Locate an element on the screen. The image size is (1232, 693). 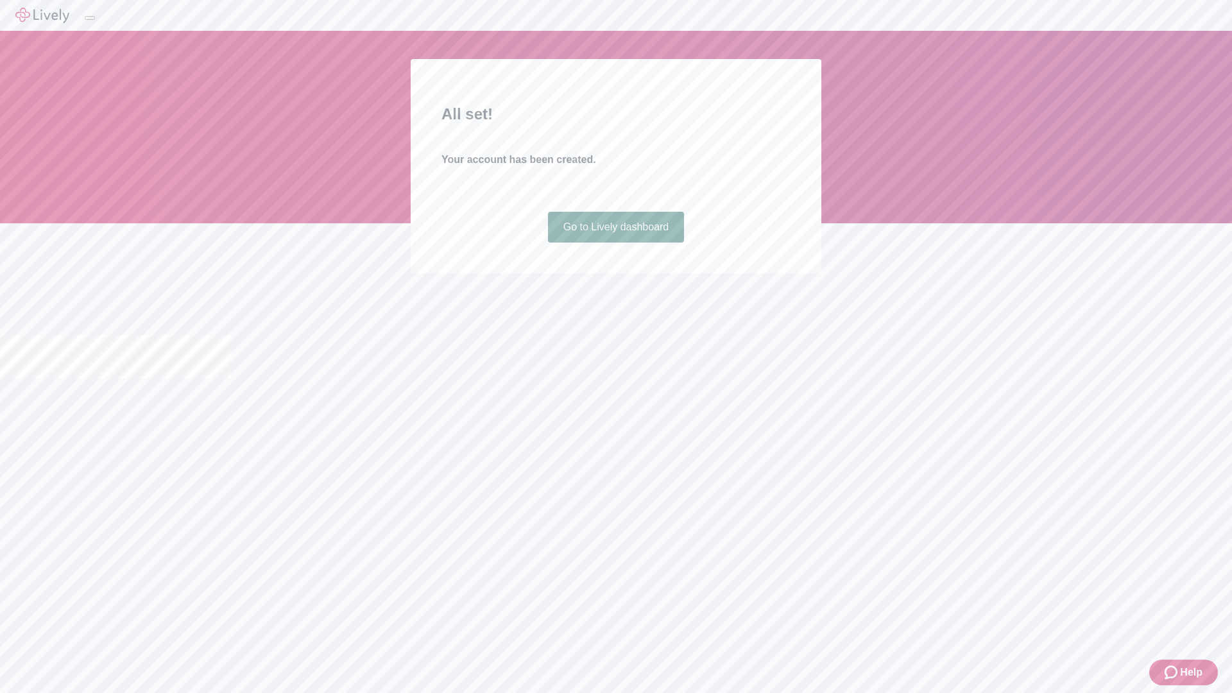
h2: All set! is located at coordinates (616, 114).